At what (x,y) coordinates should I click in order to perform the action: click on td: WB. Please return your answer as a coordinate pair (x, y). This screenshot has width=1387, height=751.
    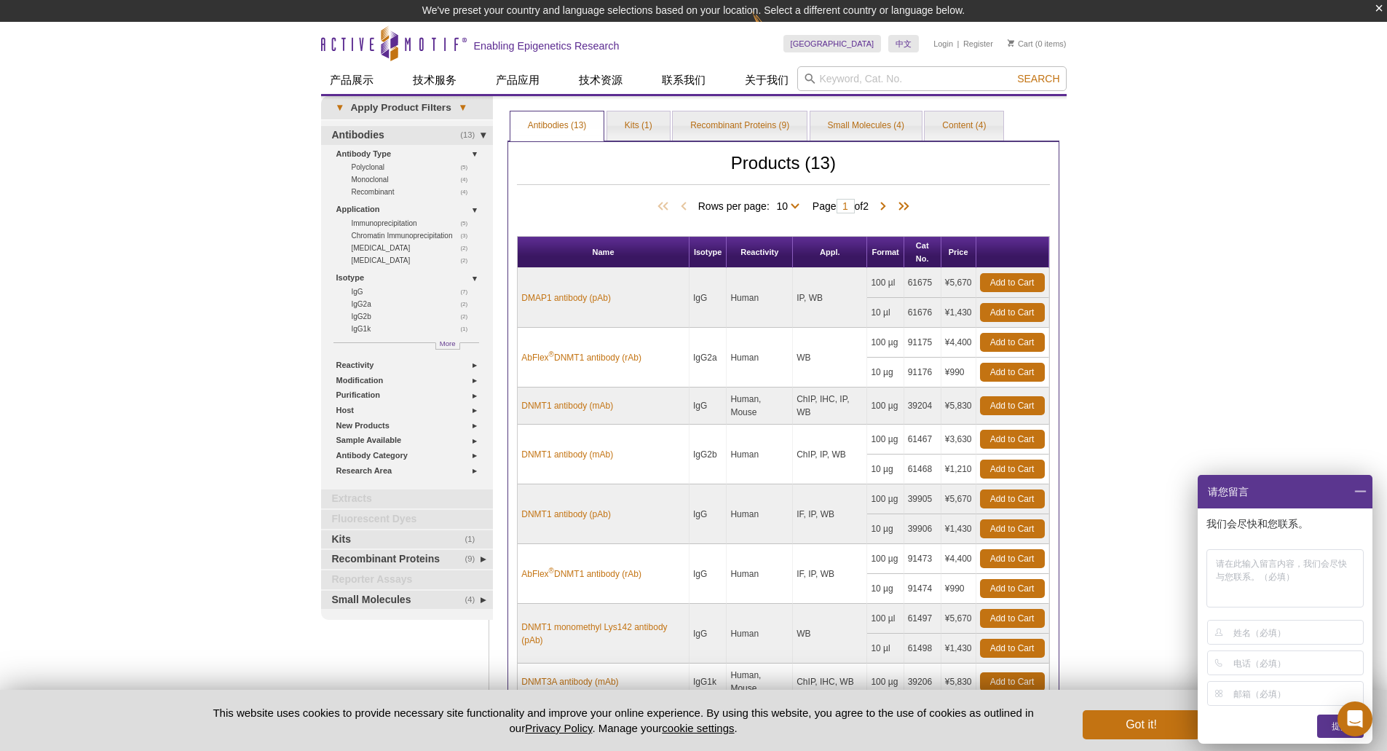
    Looking at the image, I should click on (830, 357).